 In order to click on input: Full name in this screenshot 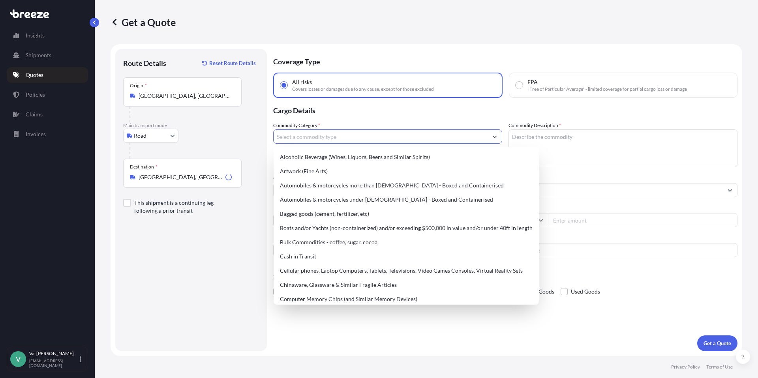, I will do `click(616, 190)`.